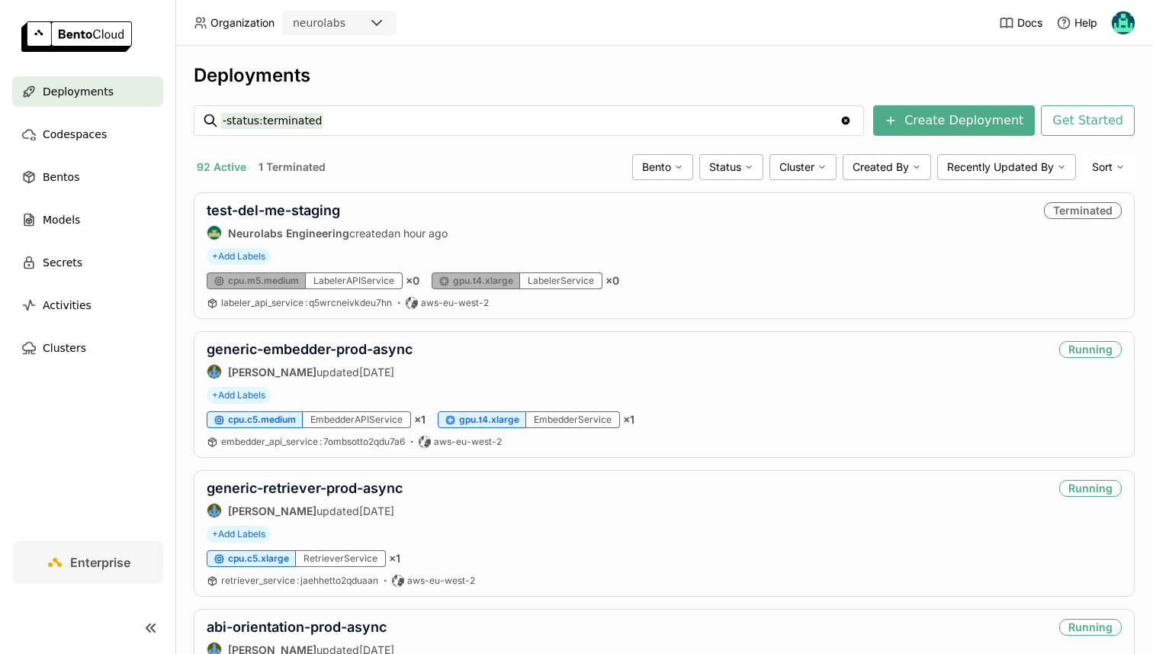  Describe the element at coordinates (88, 220) in the screenshot. I see `a: Models` at that location.